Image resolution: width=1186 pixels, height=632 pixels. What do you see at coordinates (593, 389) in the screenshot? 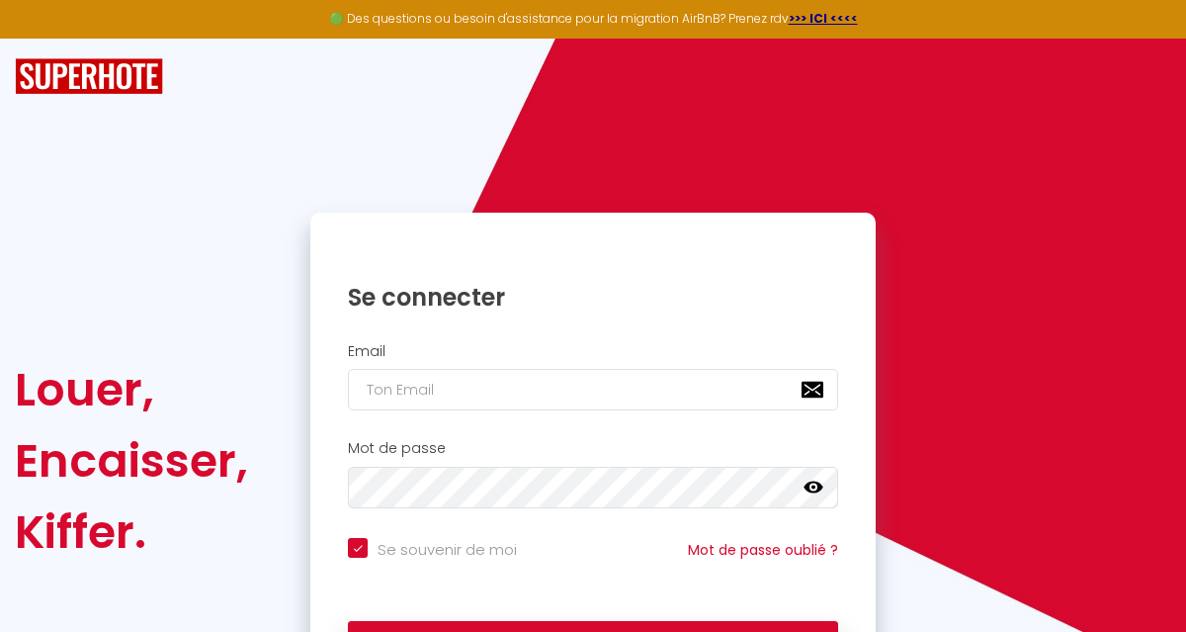
I see `input: Ton Email` at bounding box center [593, 389].